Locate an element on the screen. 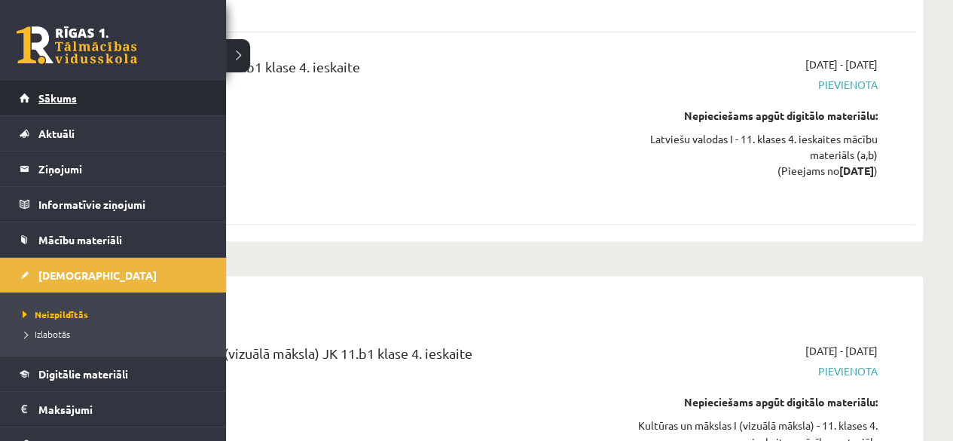  a: Sākums is located at coordinates (113, 98).